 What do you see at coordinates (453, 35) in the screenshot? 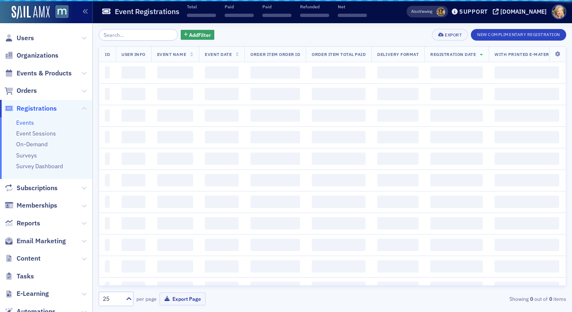
I see `div: Export` at bounding box center [453, 35].